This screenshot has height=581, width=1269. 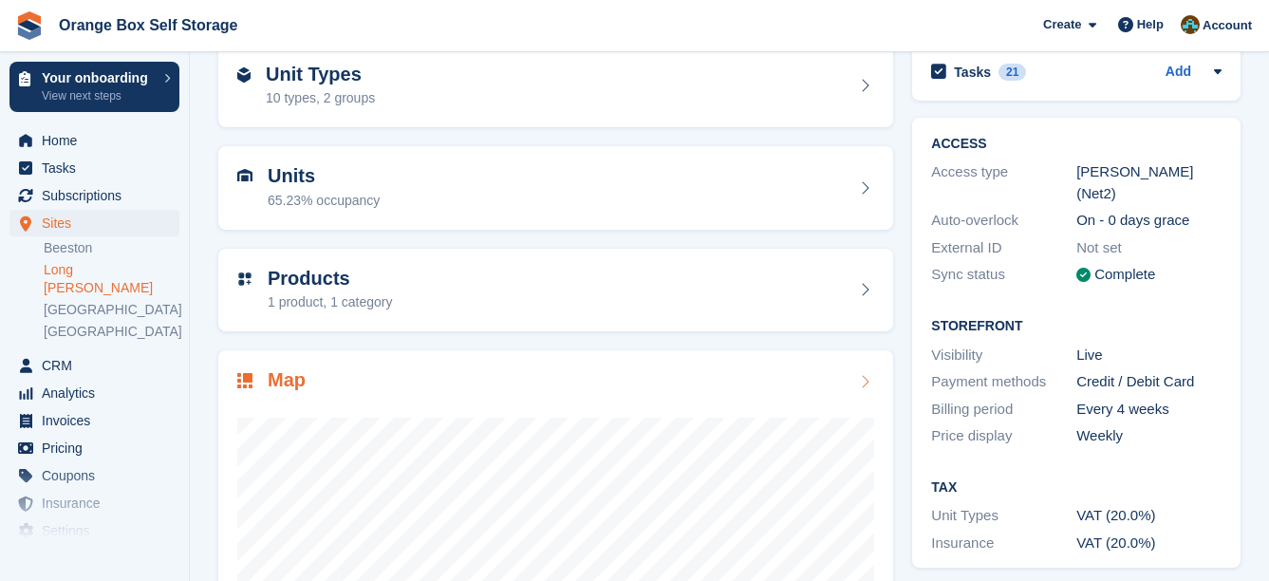 What do you see at coordinates (99, 421) in the screenshot?
I see `span: Invoices` at bounding box center [99, 421].